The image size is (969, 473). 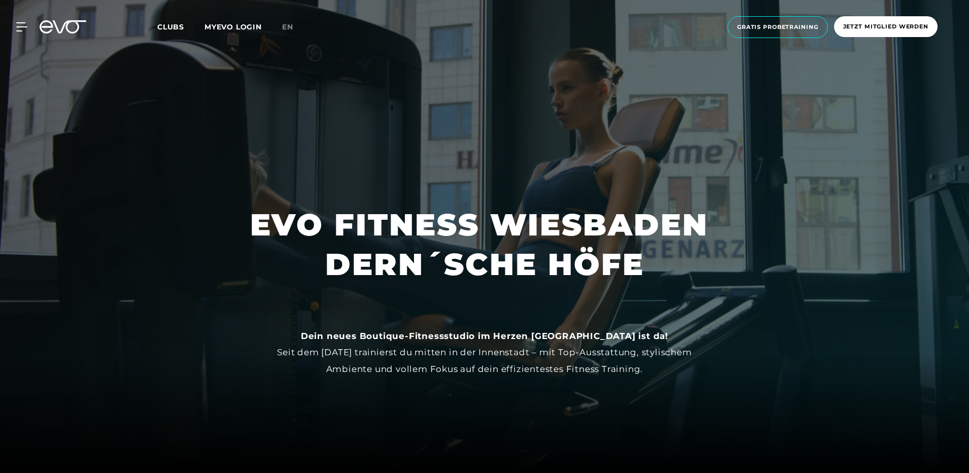 What do you see at coordinates (170, 27) in the screenshot?
I see `span: Clubs` at bounding box center [170, 27].